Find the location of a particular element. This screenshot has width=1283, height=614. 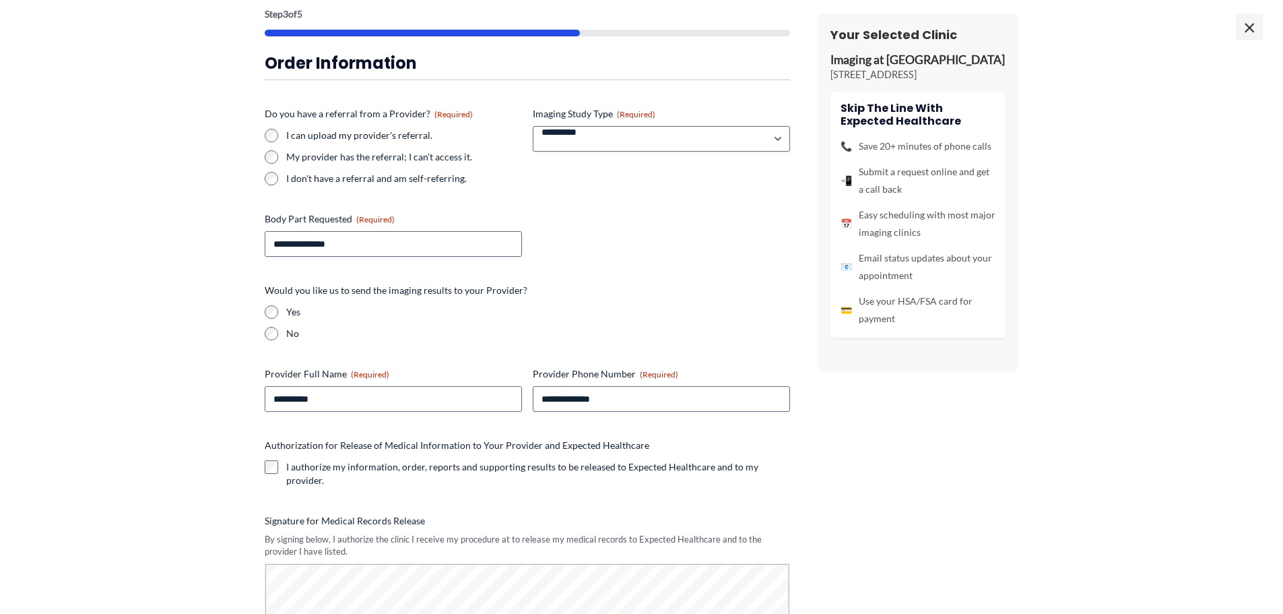

div: By signing below, I authorize the clinic I receive my procedure at to release my medical records ... is located at coordinates (527, 545).